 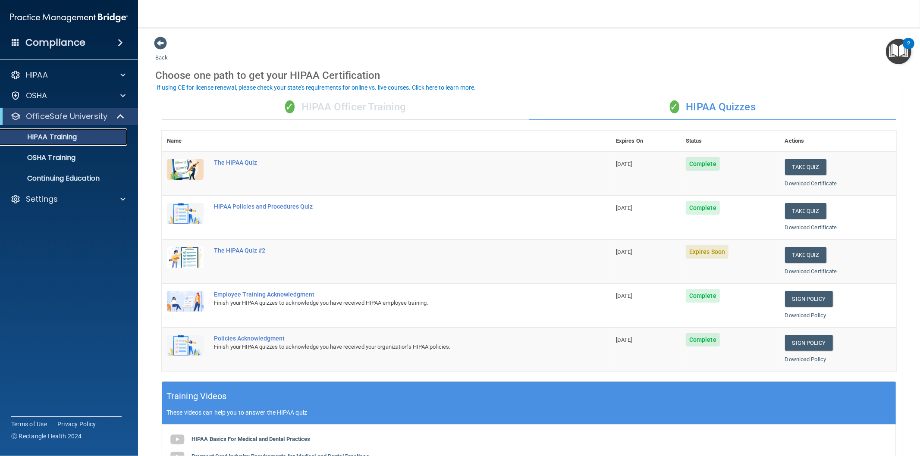 What do you see at coordinates (345, 107) in the screenshot?
I see `div: HIPAA Officer Training` at bounding box center [345, 107].